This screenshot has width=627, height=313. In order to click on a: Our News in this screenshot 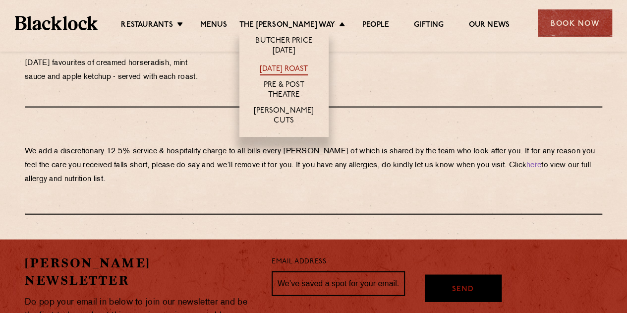, I will do `click(489, 26)`.